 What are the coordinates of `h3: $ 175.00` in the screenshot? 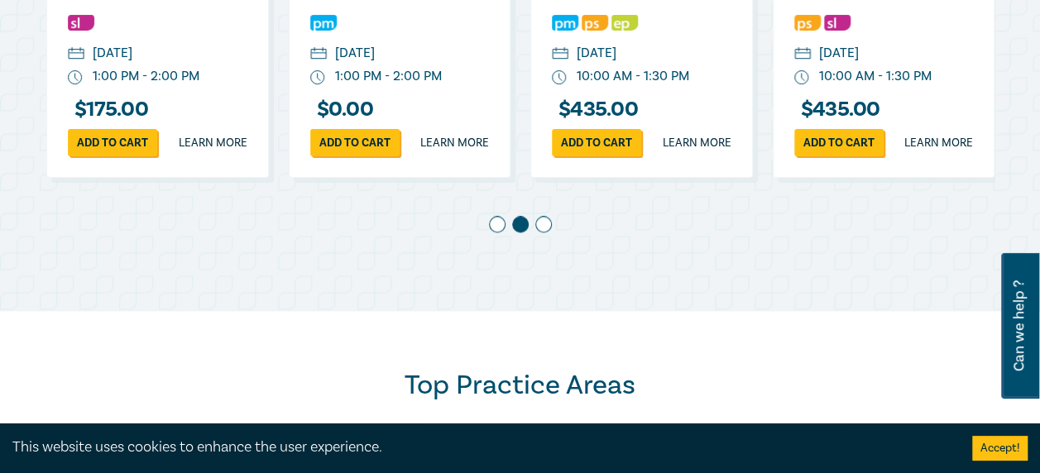 It's located at (108, 109).